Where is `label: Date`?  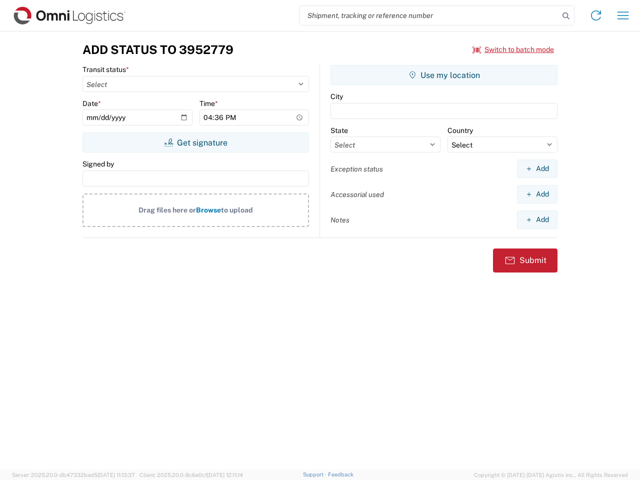 label: Date is located at coordinates (92, 104).